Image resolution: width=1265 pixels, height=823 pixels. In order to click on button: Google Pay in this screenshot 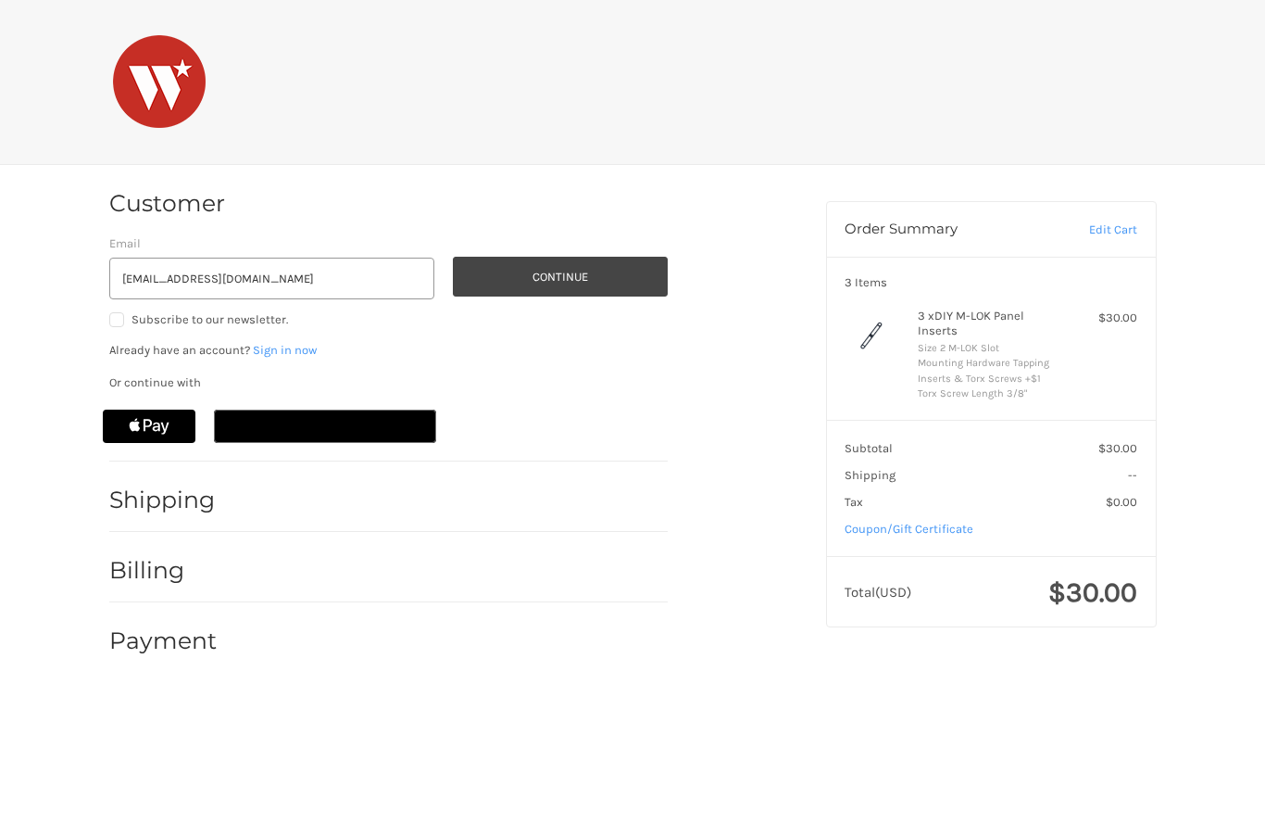, I will do `click(325, 427)`.